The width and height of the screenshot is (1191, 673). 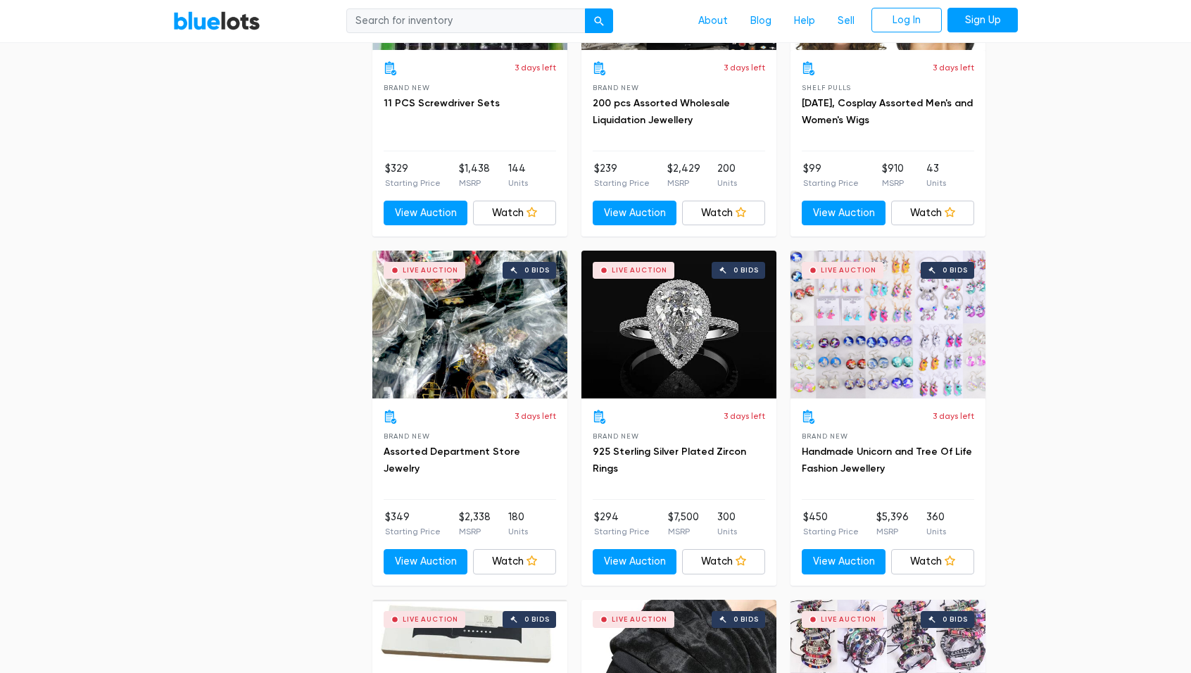 What do you see at coordinates (906, 20) in the screenshot?
I see `a: Log In` at bounding box center [906, 20].